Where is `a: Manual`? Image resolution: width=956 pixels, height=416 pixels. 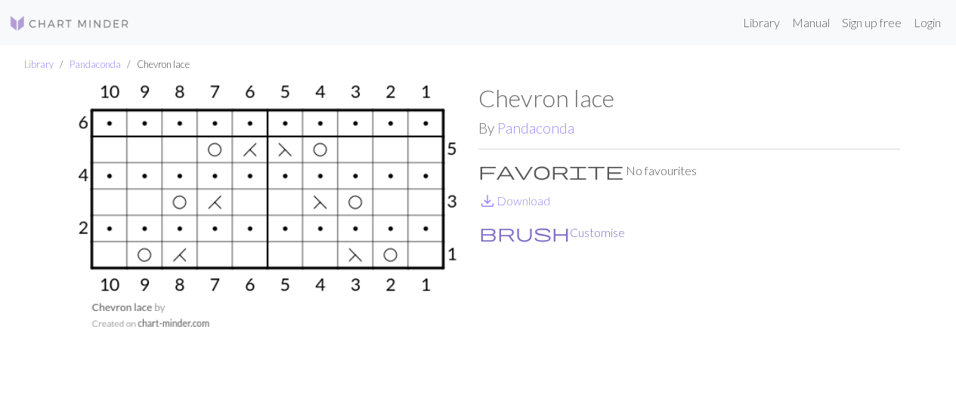
a: Manual is located at coordinates (810, 23).